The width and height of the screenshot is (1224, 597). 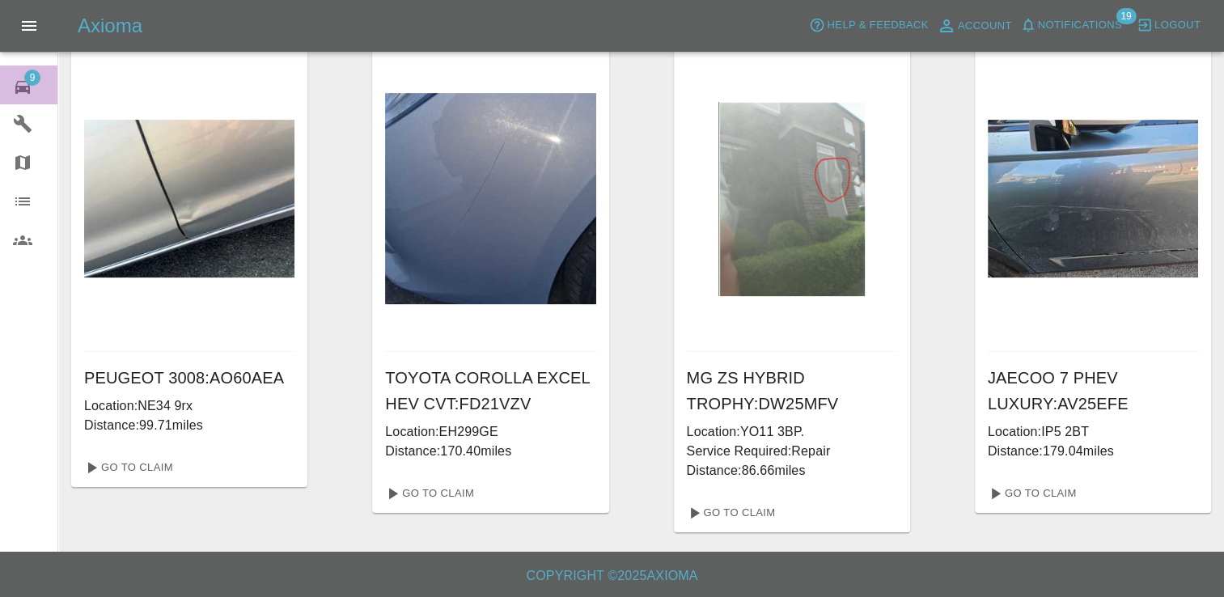 I want to click on h5: Axioma, so click(x=110, y=26).